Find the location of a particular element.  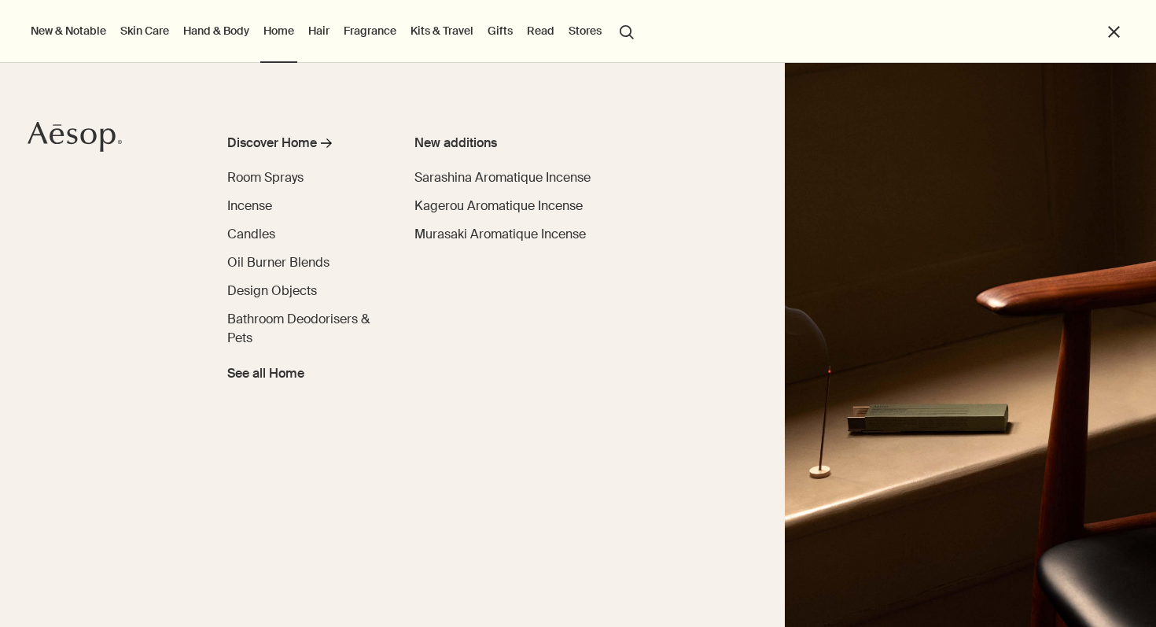

a: Kits & Travel is located at coordinates (442, 31).